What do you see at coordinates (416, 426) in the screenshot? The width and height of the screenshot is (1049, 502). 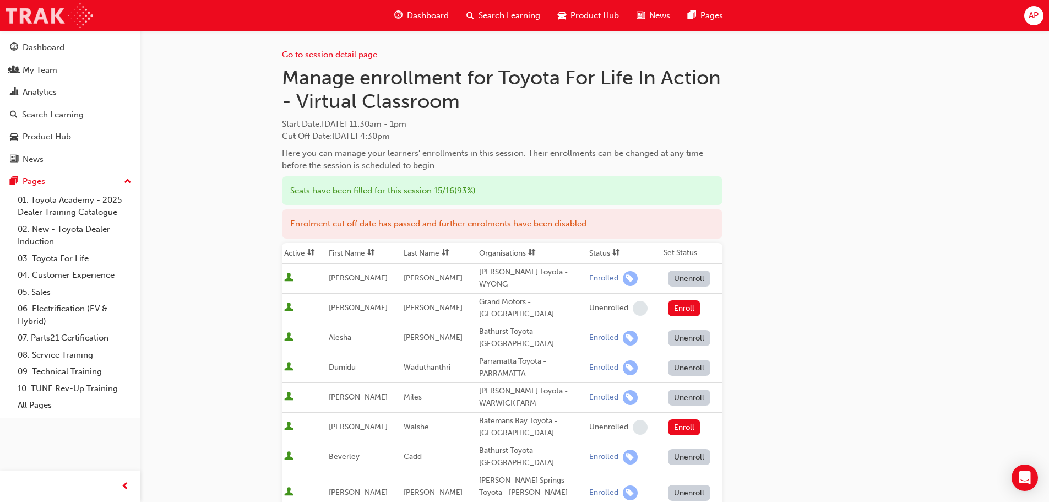 I see `span: Walshe` at bounding box center [416, 426].